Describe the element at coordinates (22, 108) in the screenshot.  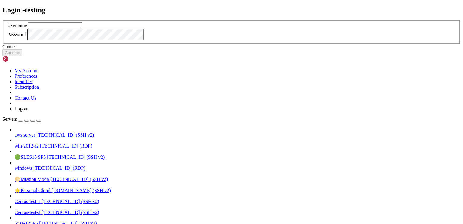
I see `a: Logout` at that location.